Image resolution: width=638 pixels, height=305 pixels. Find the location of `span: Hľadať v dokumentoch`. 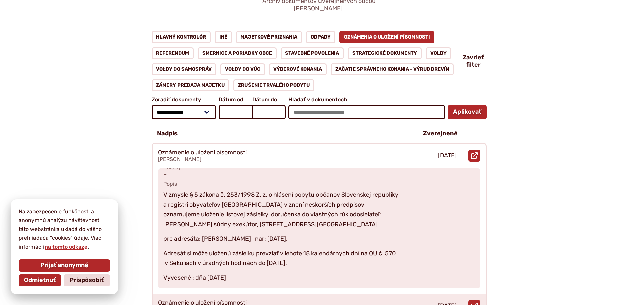

span: Hľadať v dokumentoch is located at coordinates (366, 100).